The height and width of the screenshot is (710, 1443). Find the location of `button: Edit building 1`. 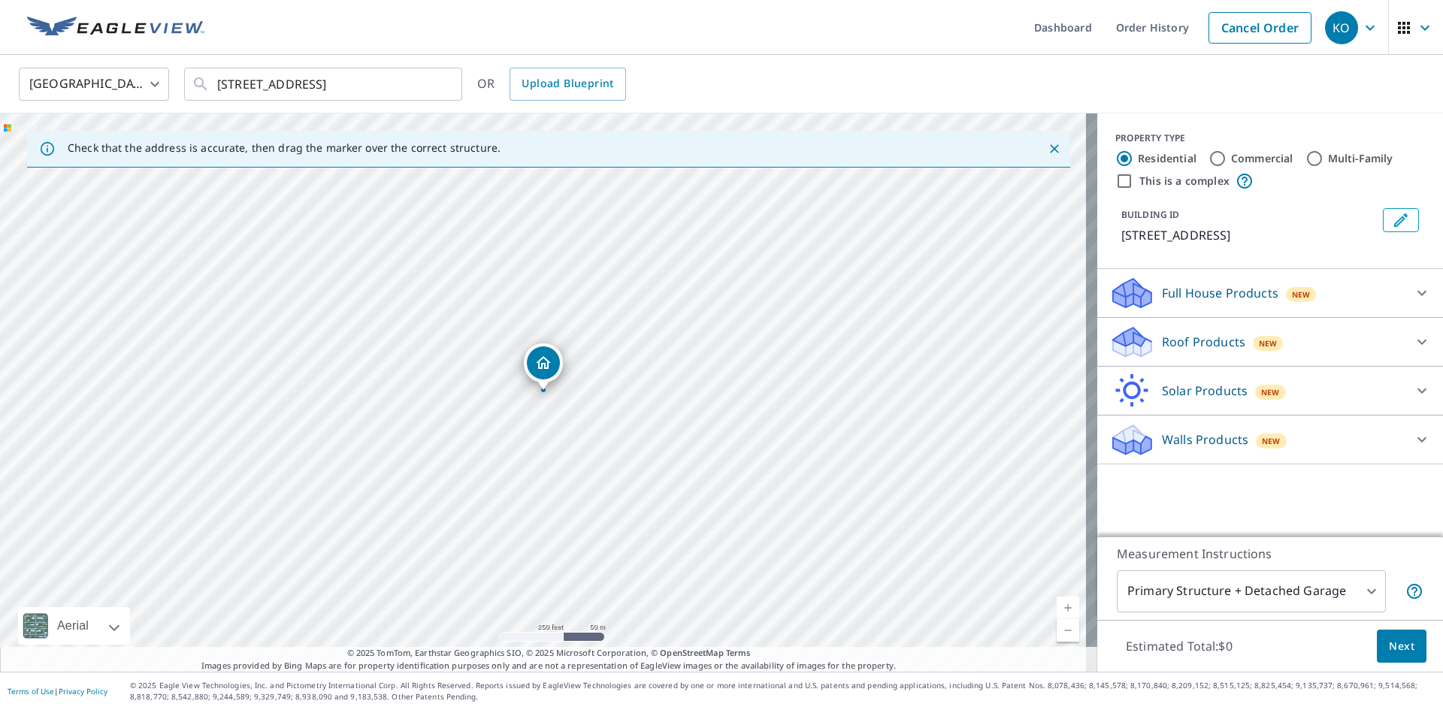

button: Edit building 1 is located at coordinates (1401, 220).